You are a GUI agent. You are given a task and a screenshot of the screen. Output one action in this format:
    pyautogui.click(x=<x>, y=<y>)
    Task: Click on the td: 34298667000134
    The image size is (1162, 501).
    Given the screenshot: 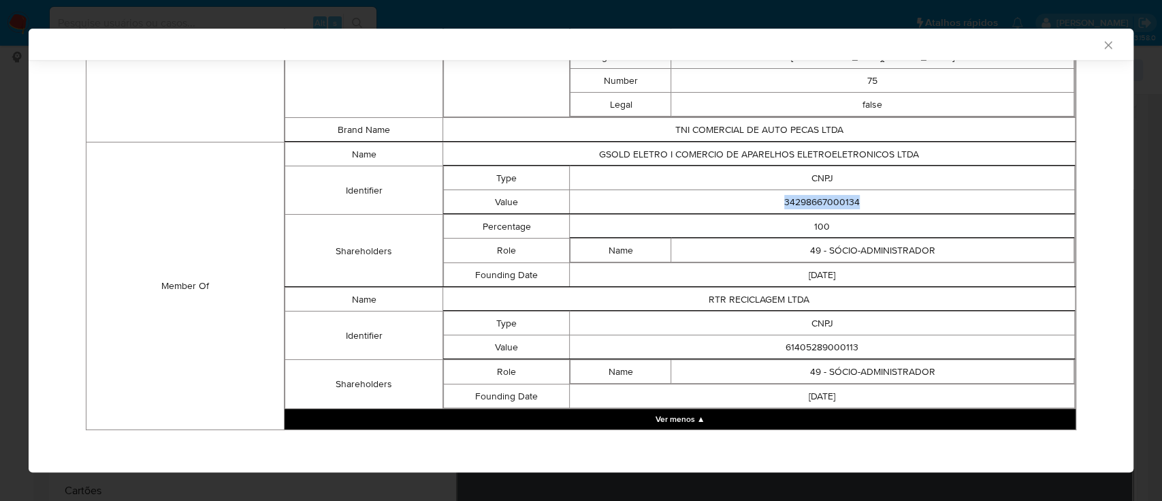 What is the action you would take?
    pyautogui.click(x=823, y=202)
    